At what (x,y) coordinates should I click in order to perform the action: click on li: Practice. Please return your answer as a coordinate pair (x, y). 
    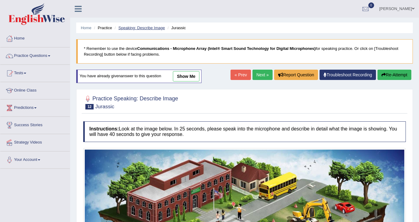
    Looking at the image, I should click on (102, 28).